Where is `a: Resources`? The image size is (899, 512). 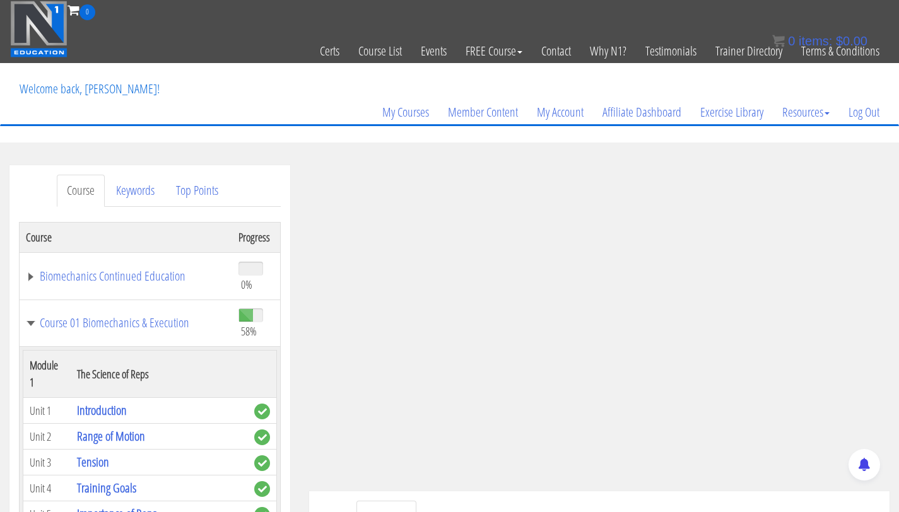 a: Resources is located at coordinates (805, 112).